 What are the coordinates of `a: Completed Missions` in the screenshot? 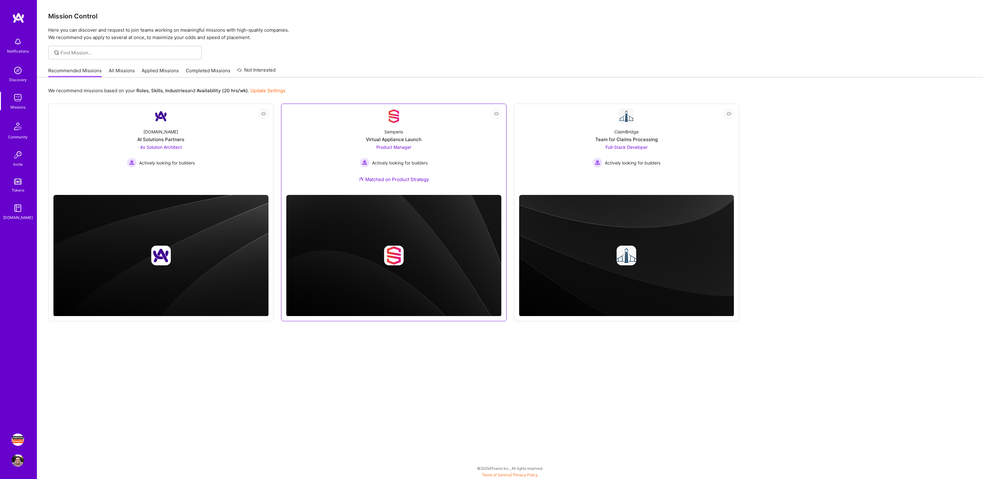 It's located at (208, 72).